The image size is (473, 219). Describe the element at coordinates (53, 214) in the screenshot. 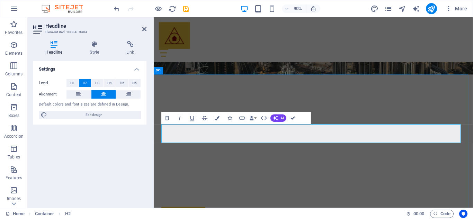

I see `nav: breadcrumb` at that location.